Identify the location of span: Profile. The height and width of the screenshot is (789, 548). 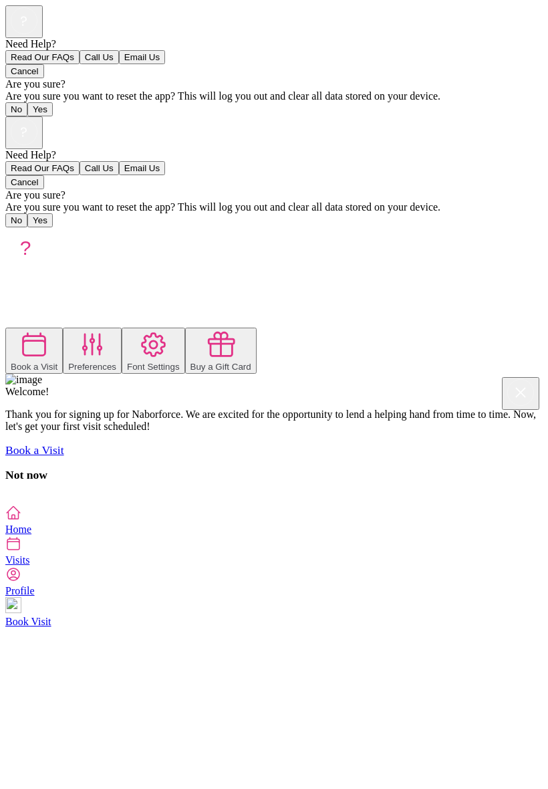
(20, 590).